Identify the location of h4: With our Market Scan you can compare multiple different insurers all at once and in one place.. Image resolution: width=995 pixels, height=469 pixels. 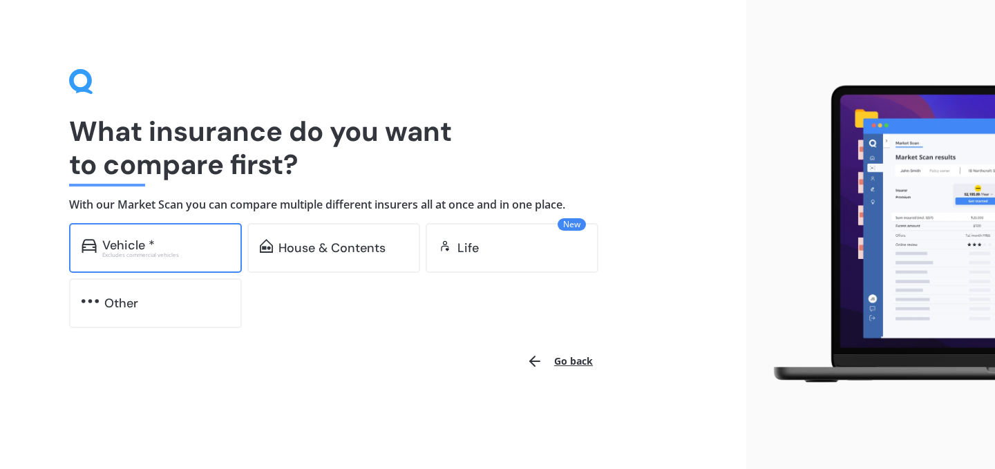
(373, 205).